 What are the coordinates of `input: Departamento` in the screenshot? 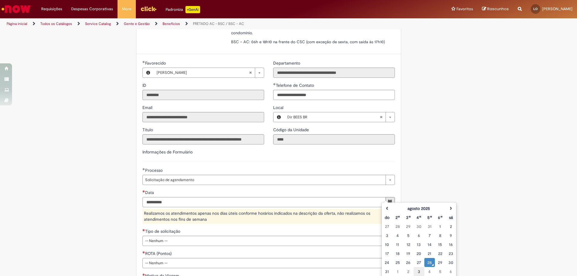 It's located at (334, 73).